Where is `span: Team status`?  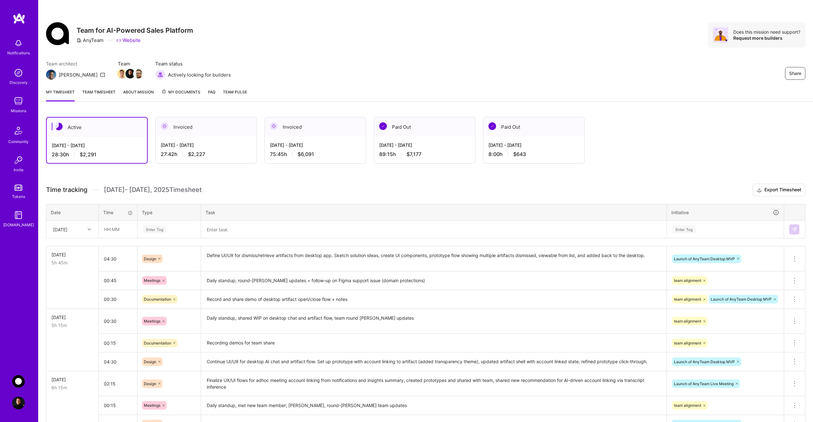 span: Team status is located at coordinates (193, 64).